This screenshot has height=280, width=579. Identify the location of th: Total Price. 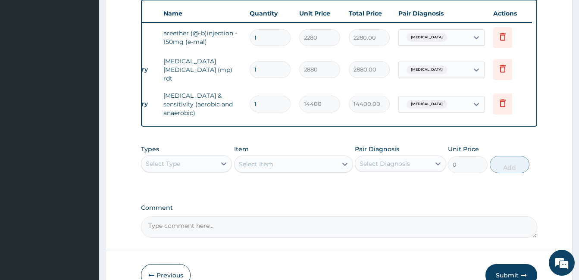
(369, 13).